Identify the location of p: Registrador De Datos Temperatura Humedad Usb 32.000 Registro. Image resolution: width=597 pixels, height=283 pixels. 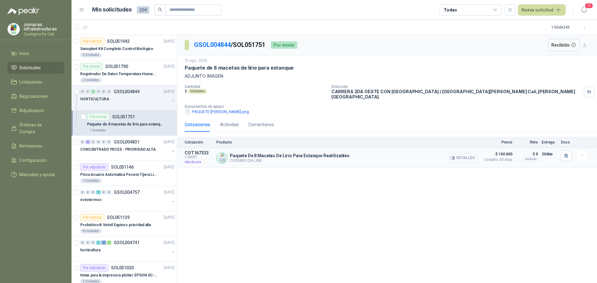
(119, 74).